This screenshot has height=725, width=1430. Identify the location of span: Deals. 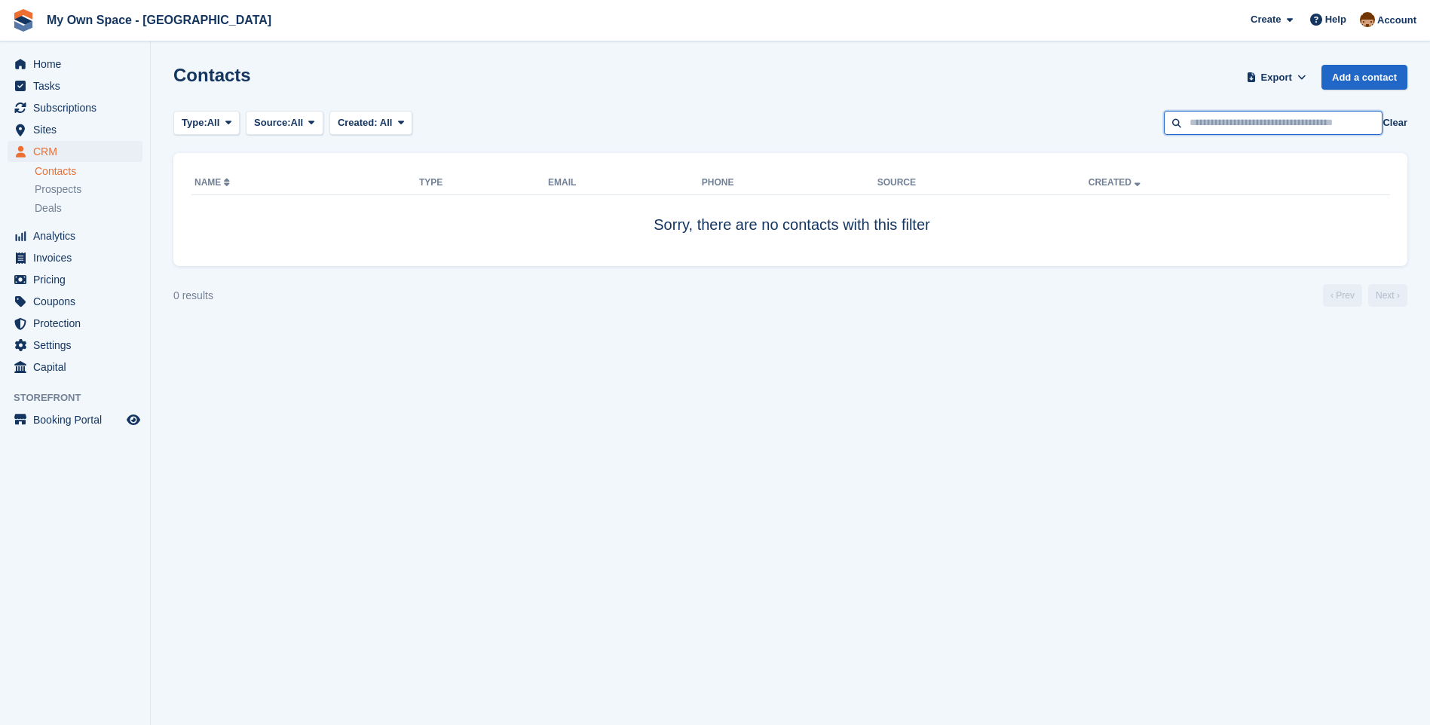
(48, 208).